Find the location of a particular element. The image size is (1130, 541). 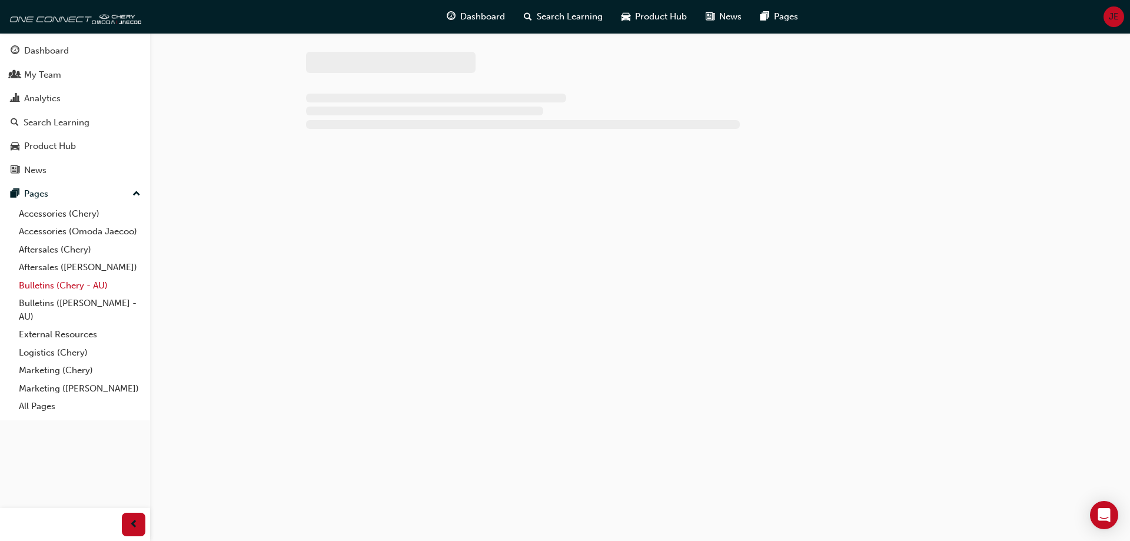

a: External Resources is located at coordinates (79, 334).